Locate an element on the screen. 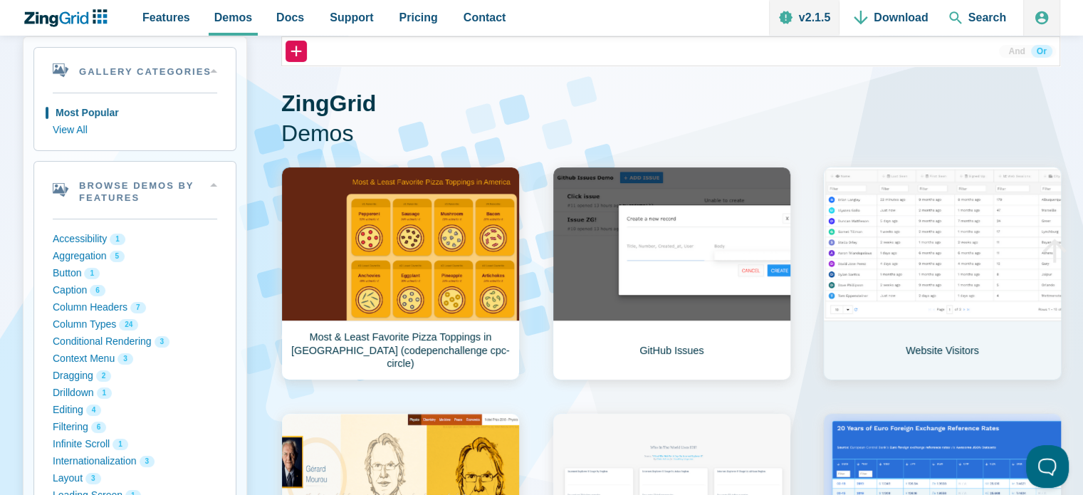  summary: Gallery Categories is located at coordinates (135, 70).